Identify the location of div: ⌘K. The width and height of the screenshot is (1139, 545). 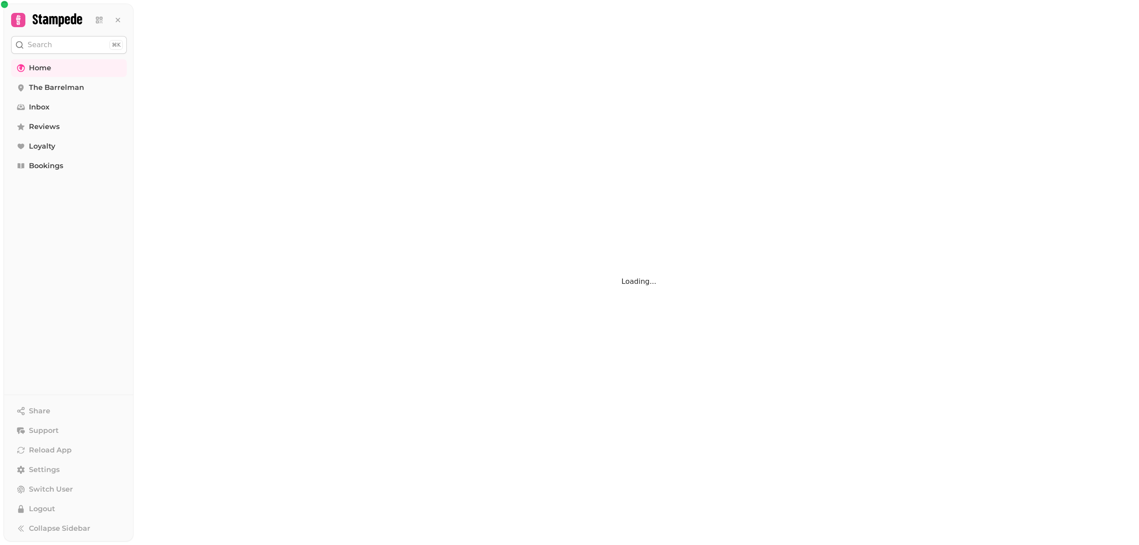
(116, 45).